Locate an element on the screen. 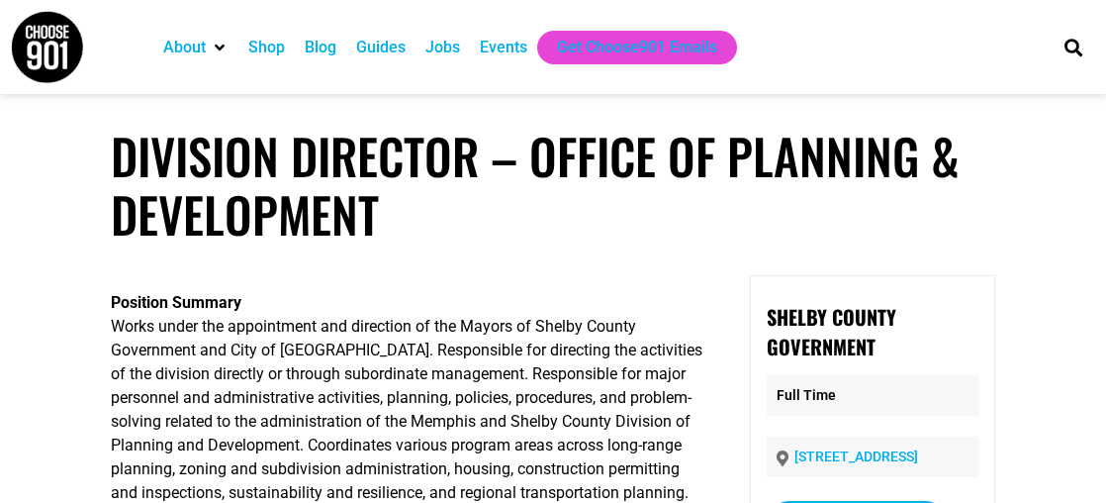 This screenshot has height=503, width=1106. div: Blog is located at coordinates (321, 47).